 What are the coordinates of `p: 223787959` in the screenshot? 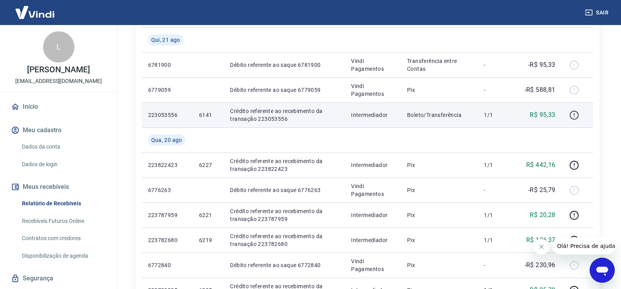 It's located at (167, 215).